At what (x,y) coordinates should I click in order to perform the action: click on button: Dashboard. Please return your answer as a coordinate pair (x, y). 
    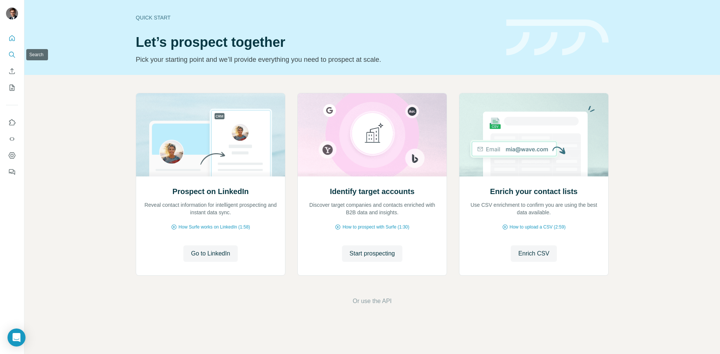
    Looking at the image, I should click on (12, 156).